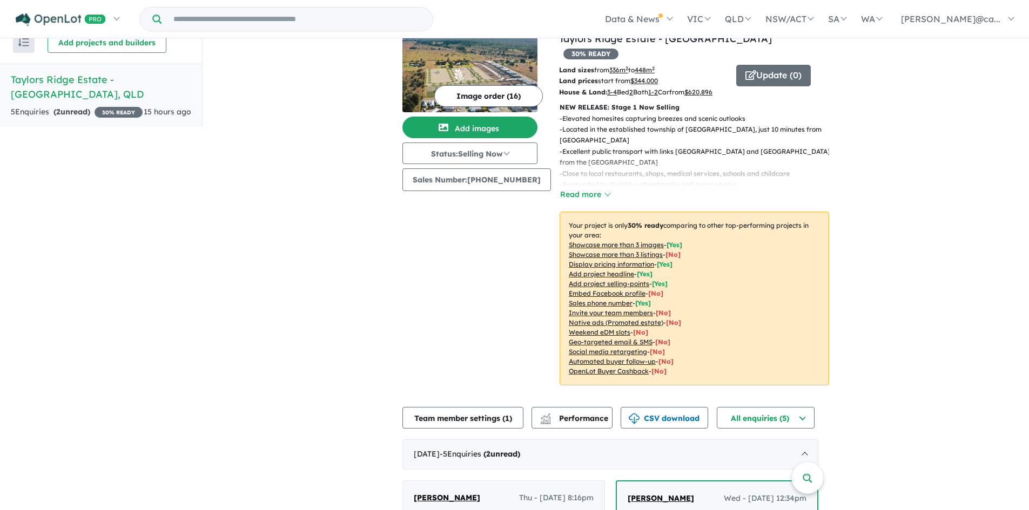 Image resolution: width=1029 pixels, height=510 pixels. I want to click on img: sort.svg, so click(24, 42).